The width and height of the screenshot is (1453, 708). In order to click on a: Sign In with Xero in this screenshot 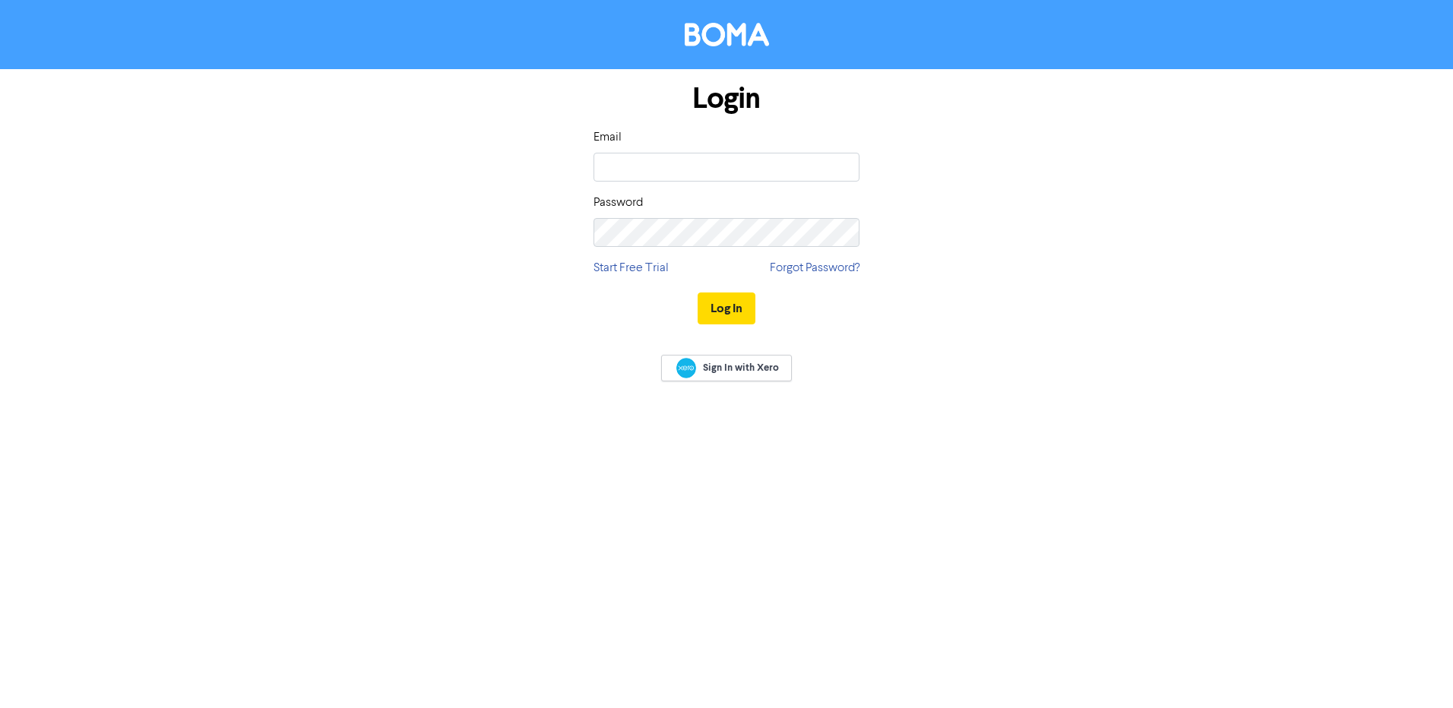, I will do `click(726, 368)`.